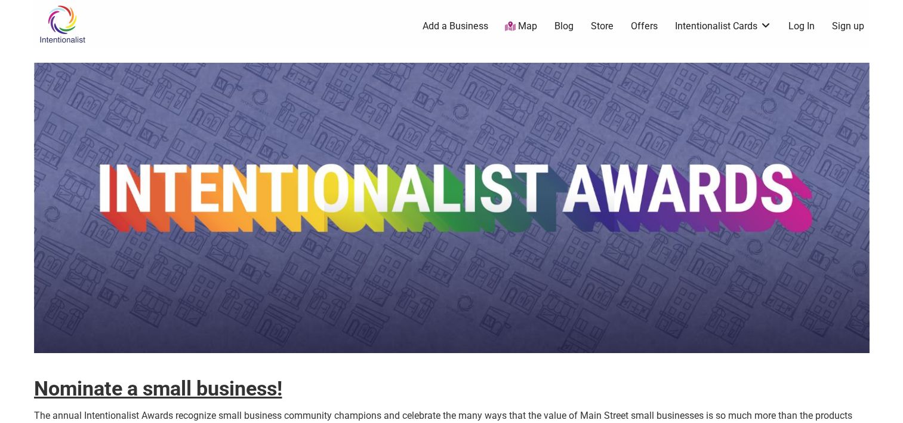  What do you see at coordinates (564, 26) in the screenshot?
I see `a: Blog` at bounding box center [564, 26].